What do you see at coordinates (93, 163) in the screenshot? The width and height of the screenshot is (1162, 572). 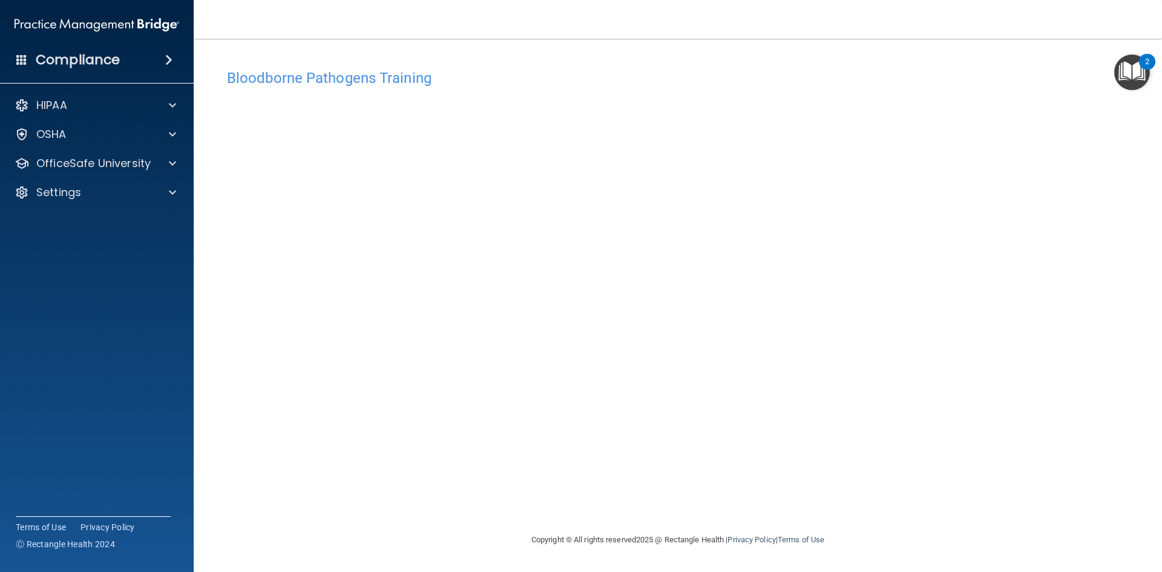 I see `p: OfficeSafe University` at bounding box center [93, 163].